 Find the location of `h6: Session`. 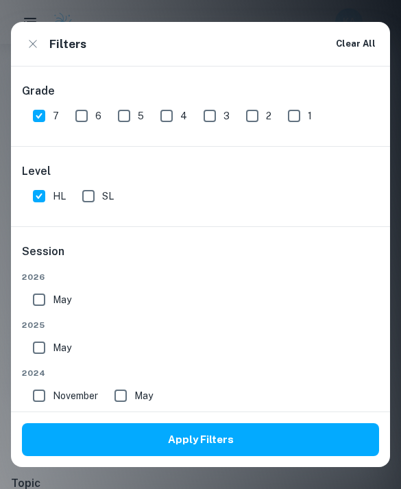

h6: Session is located at coordinates (200, 257).